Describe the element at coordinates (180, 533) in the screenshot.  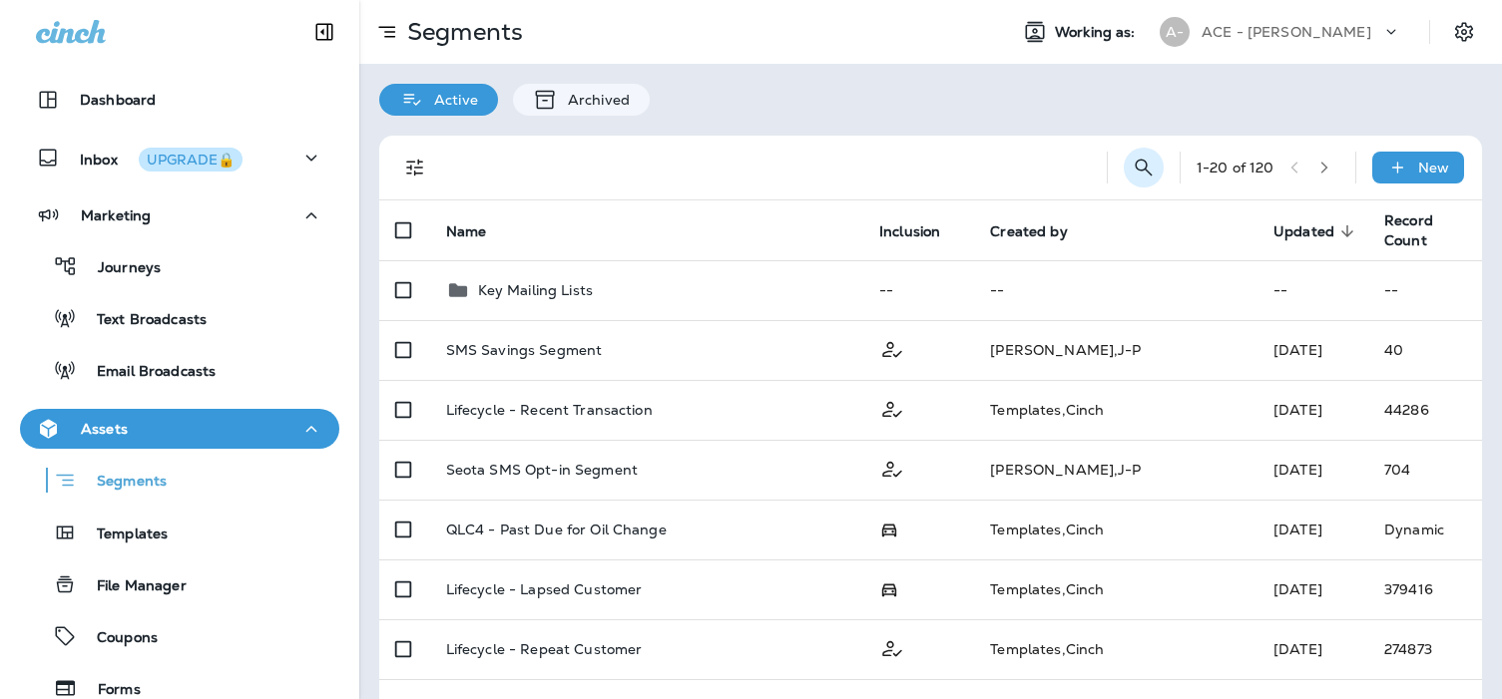
I see `button: Templates` at that location.